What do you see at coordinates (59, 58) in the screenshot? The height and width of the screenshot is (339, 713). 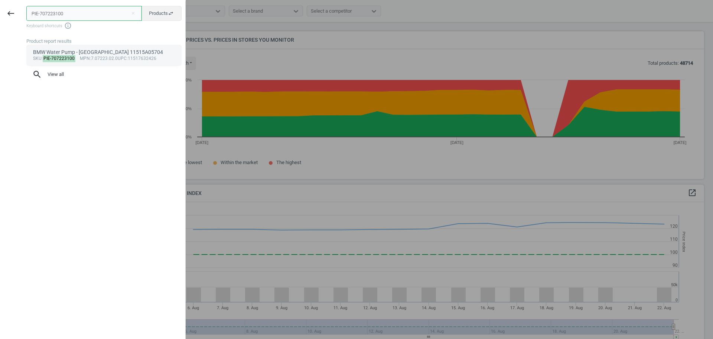 I see `mark: PIE-707223100` at bounding box center [59, 58].